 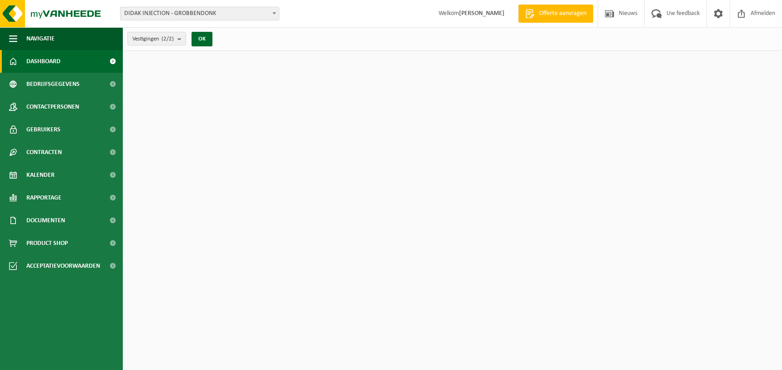 I want to click on span: Documenten, so click(x=45, y=221).